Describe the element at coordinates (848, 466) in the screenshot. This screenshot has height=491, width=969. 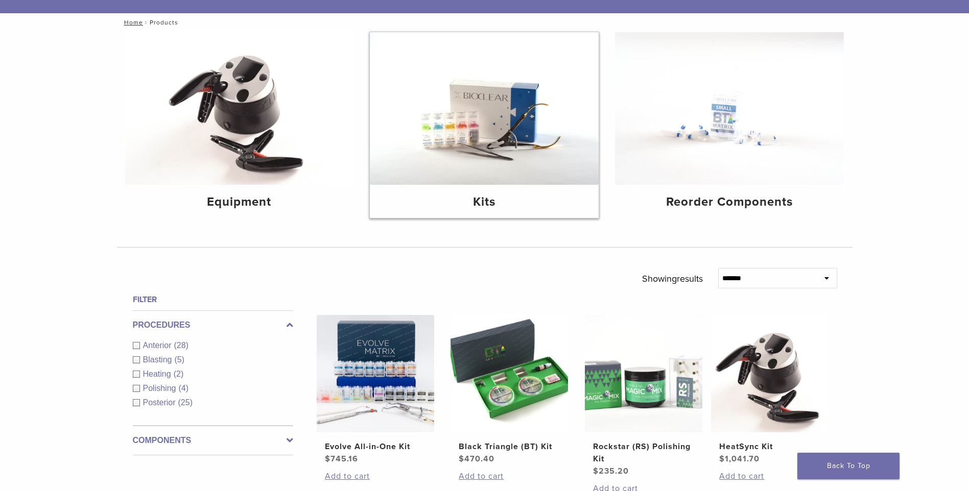
I see `a: Back To Top` at that location.